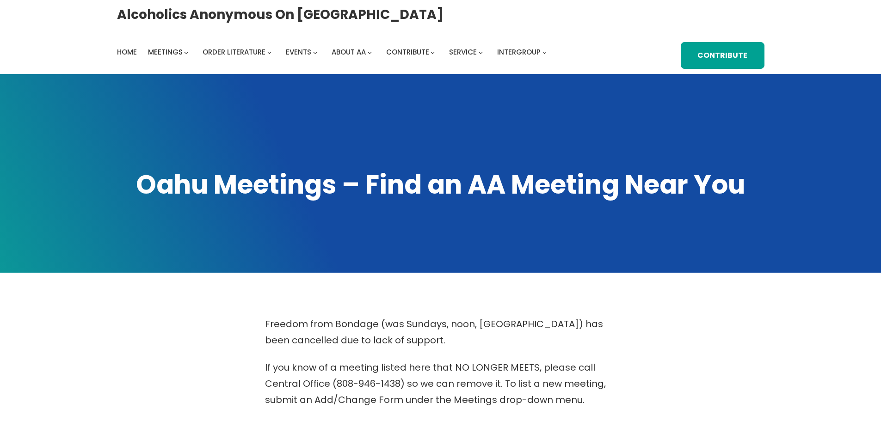 Image resolution: width=881 pixels, height=421 pixels. What do you see at coordinates (407, 52) in the screenshot?
I see `span: Contribute` at bounding box center [407, 52].